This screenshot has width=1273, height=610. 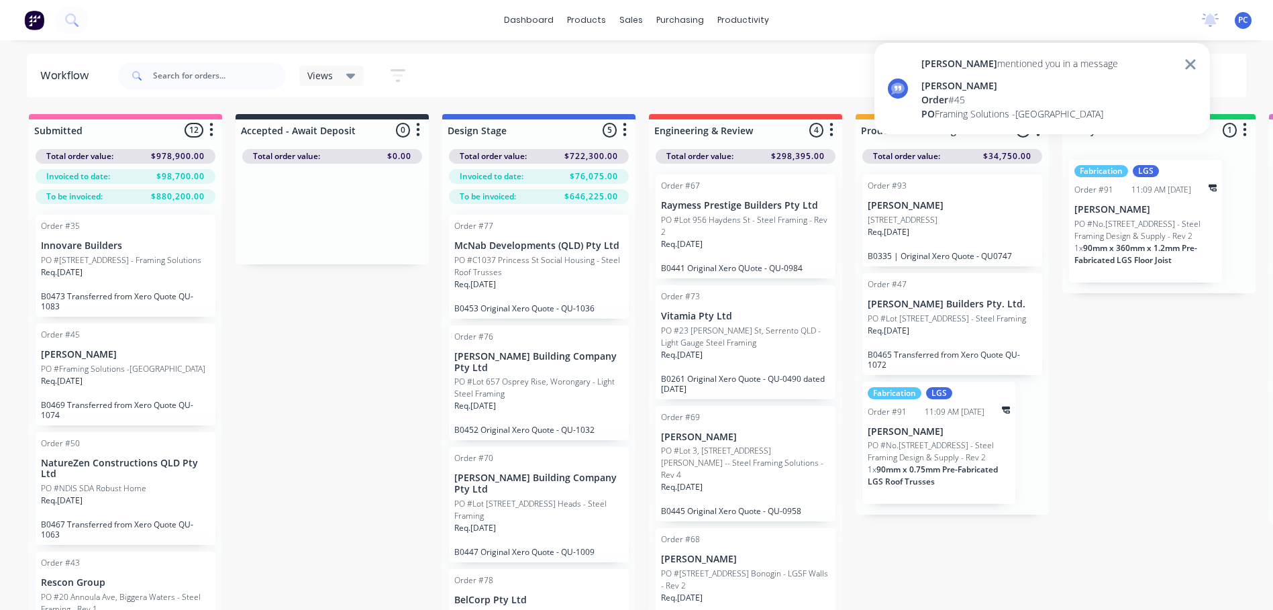 I want to click on div: mentioned you in a message, so click(x=1019, y=63).